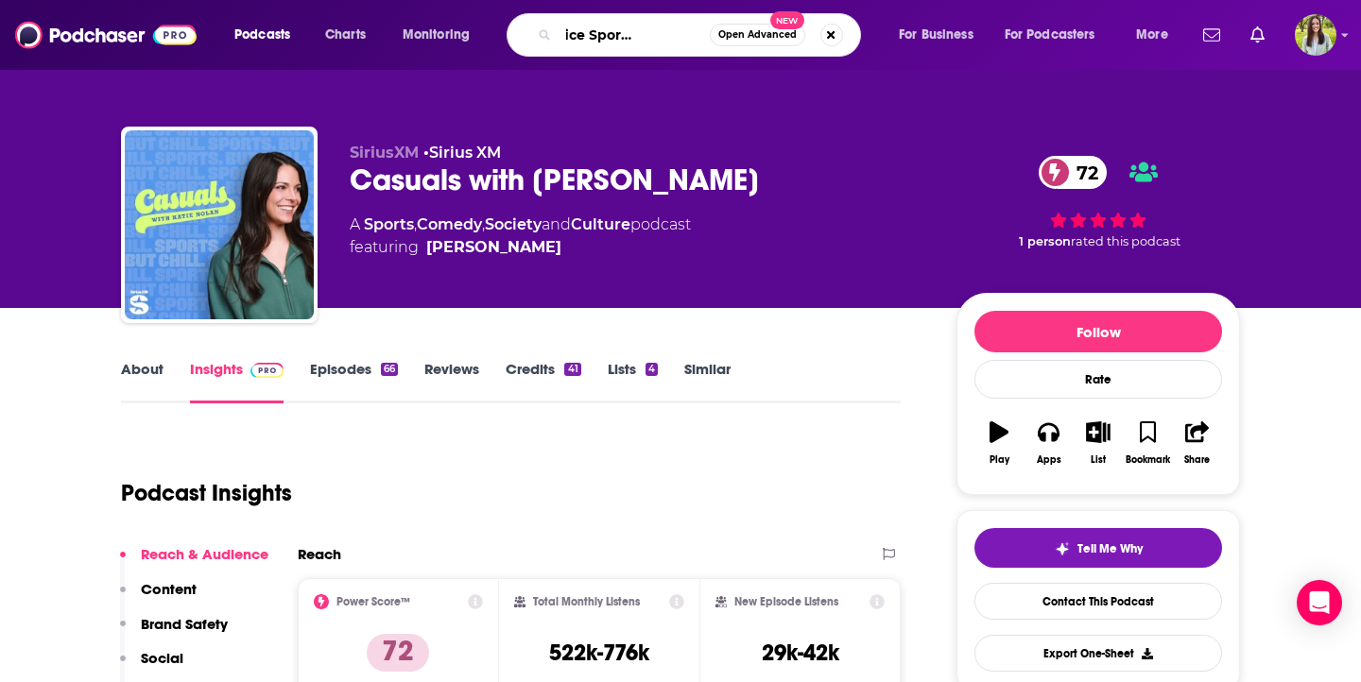  What do you see at coordinates (1316, 35) in the screenshot?
I see `button: Show profile menu` at bounding box center [1316, 35].